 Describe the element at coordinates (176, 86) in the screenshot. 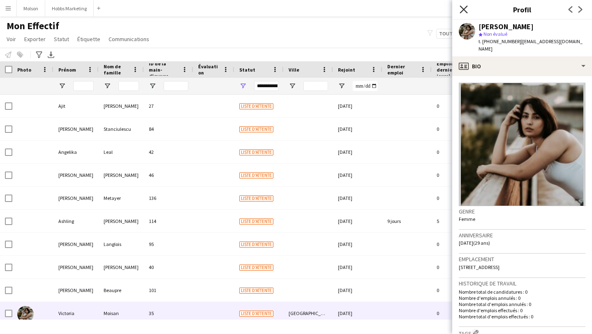

I see `input: ID de la main-d'œuvre Entrée de filtre` at that location.